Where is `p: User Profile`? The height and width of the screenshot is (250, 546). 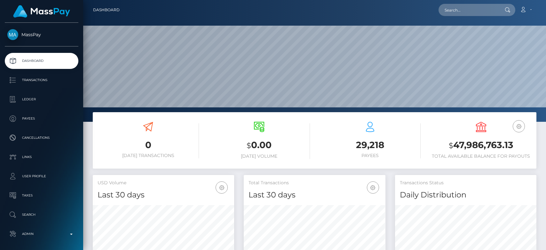
p: User Profile is located at coordinates (42, 176).